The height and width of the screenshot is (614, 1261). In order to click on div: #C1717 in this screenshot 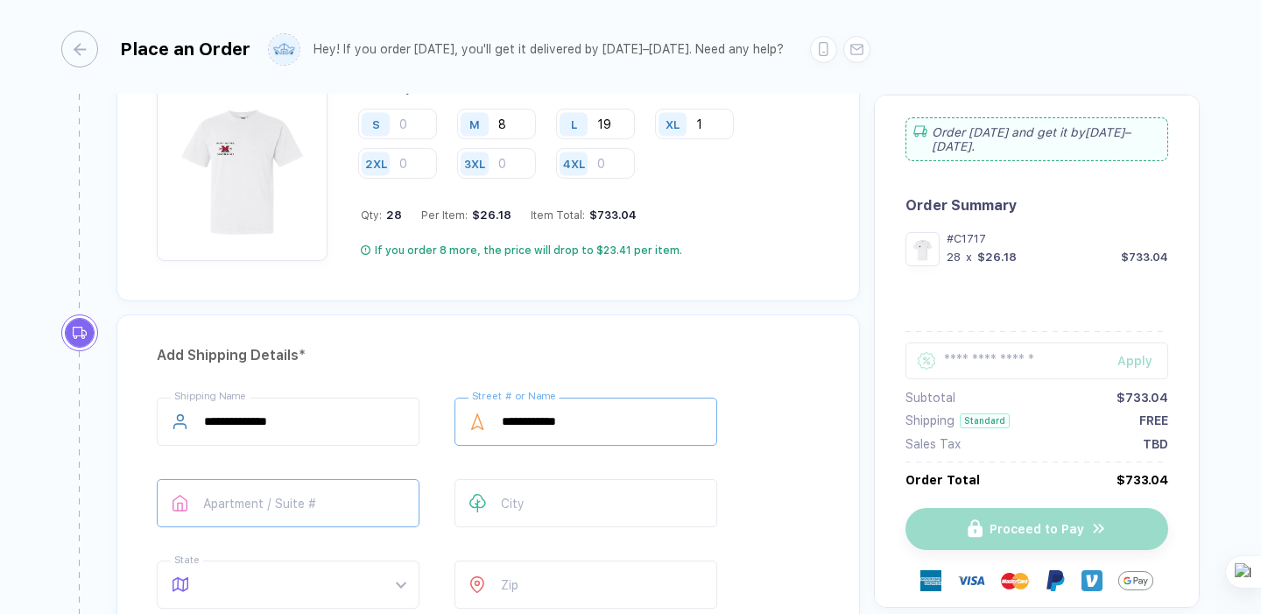, I will do `click(1057, 238)`.